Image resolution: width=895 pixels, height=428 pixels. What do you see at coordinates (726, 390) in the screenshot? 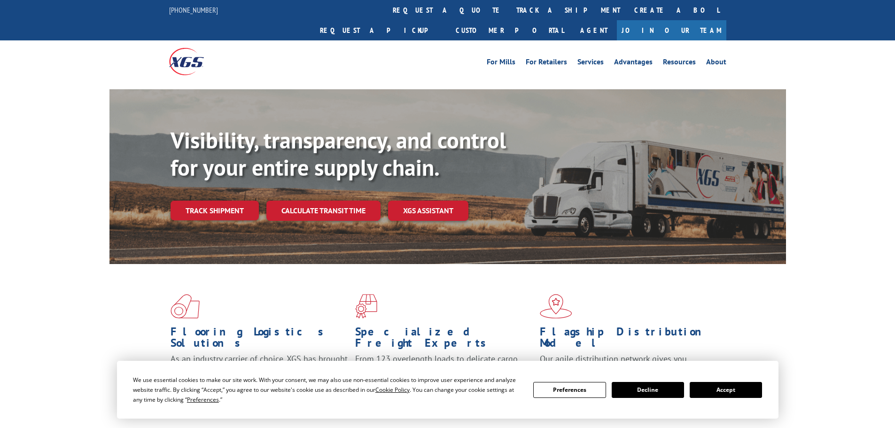
I see `button: Accept` at bounding box center [726, 390].